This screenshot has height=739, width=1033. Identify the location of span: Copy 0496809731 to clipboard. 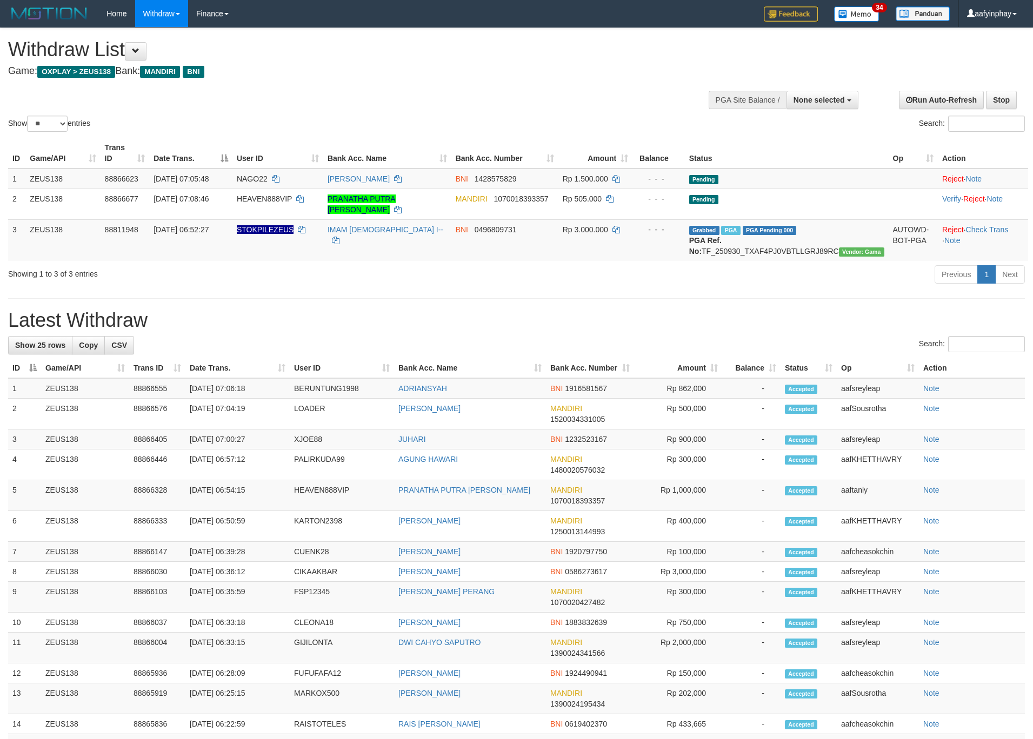
(496, 230).